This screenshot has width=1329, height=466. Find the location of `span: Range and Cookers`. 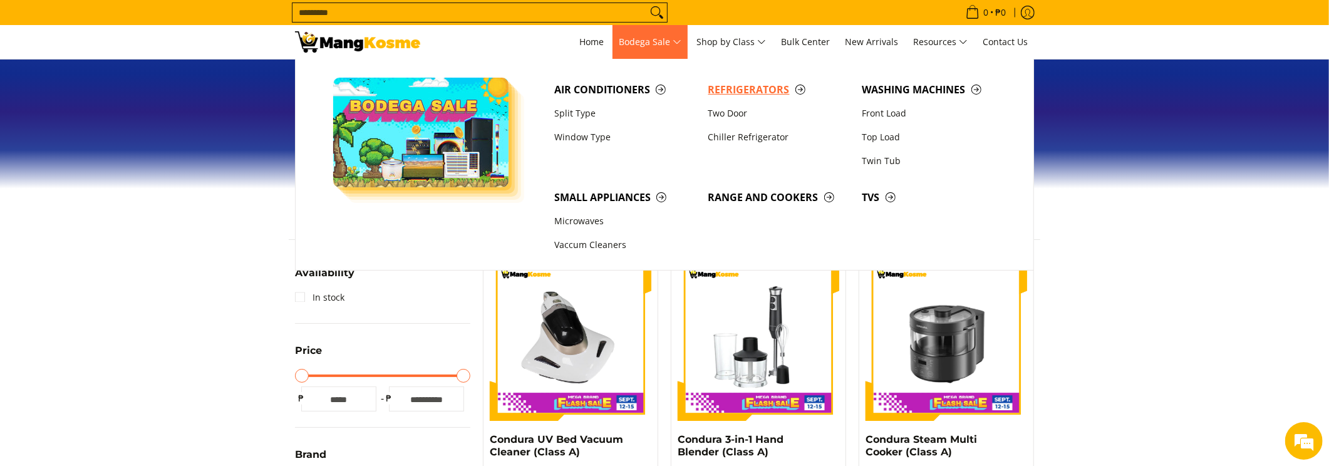

span: Range and Cookers is located at coordinates (779, 197).